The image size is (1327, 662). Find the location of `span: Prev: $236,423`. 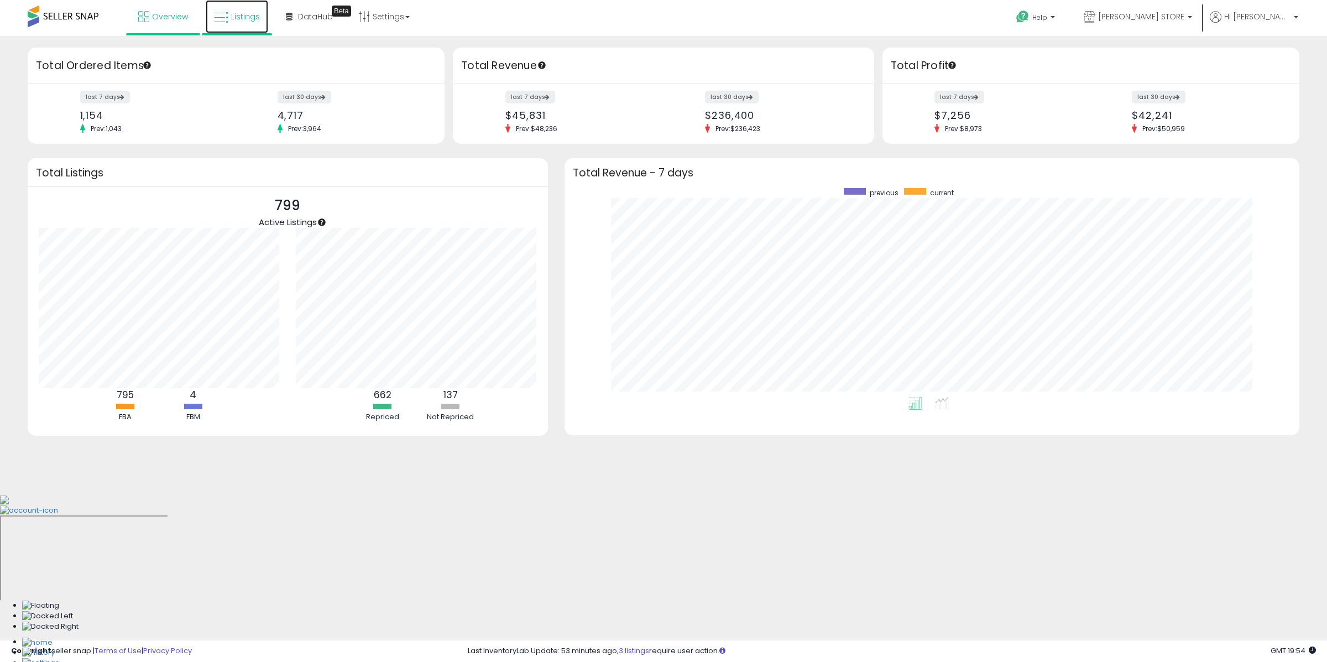

span: Prev: $236,423 is located at coordinates (738, 128).